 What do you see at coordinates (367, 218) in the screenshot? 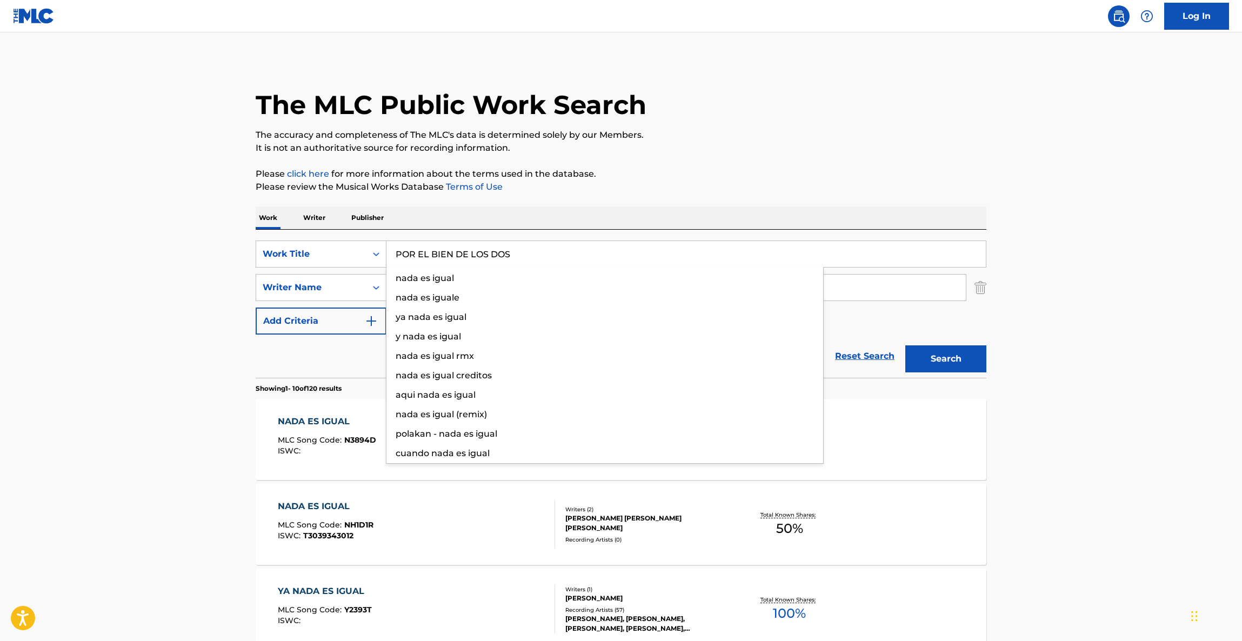
I see `p: Publisher` at bounding box center [367, 218].